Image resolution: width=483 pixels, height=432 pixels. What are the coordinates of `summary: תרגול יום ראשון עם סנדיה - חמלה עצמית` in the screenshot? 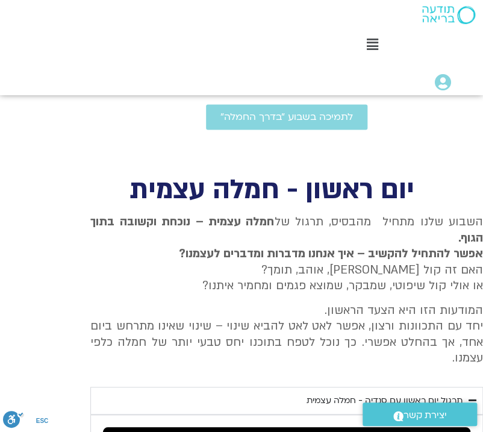 It's located at (287, 400).